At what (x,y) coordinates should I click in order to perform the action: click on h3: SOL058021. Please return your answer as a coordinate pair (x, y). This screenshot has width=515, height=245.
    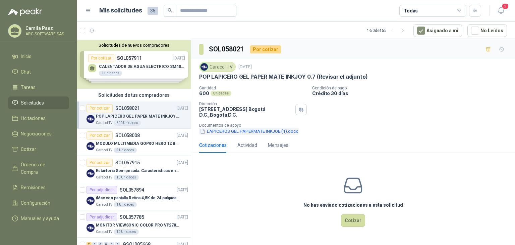
    Looking at the image, I should click on (227, 49).